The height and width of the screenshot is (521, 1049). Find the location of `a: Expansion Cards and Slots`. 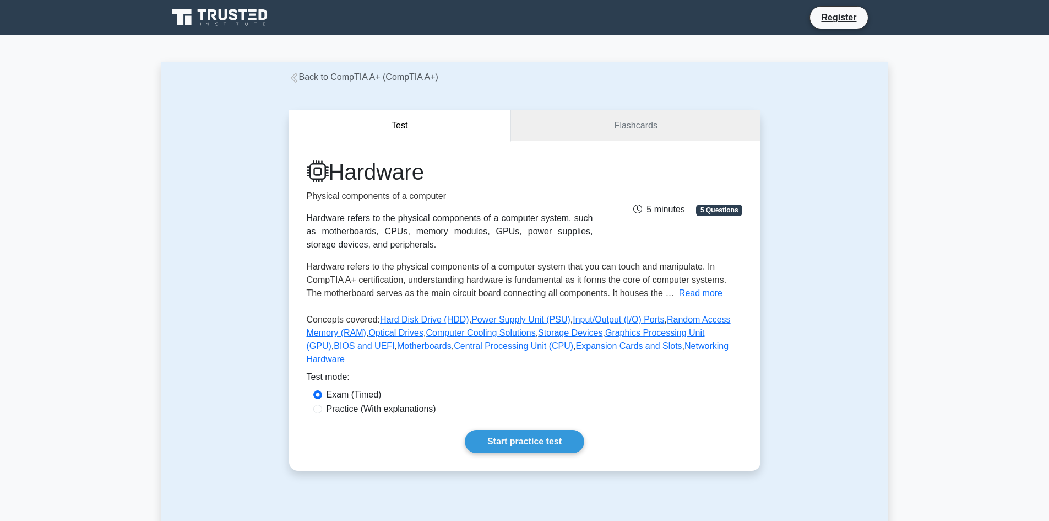

a: Expansion Cards and Slots is located at coordinates (629, 345).